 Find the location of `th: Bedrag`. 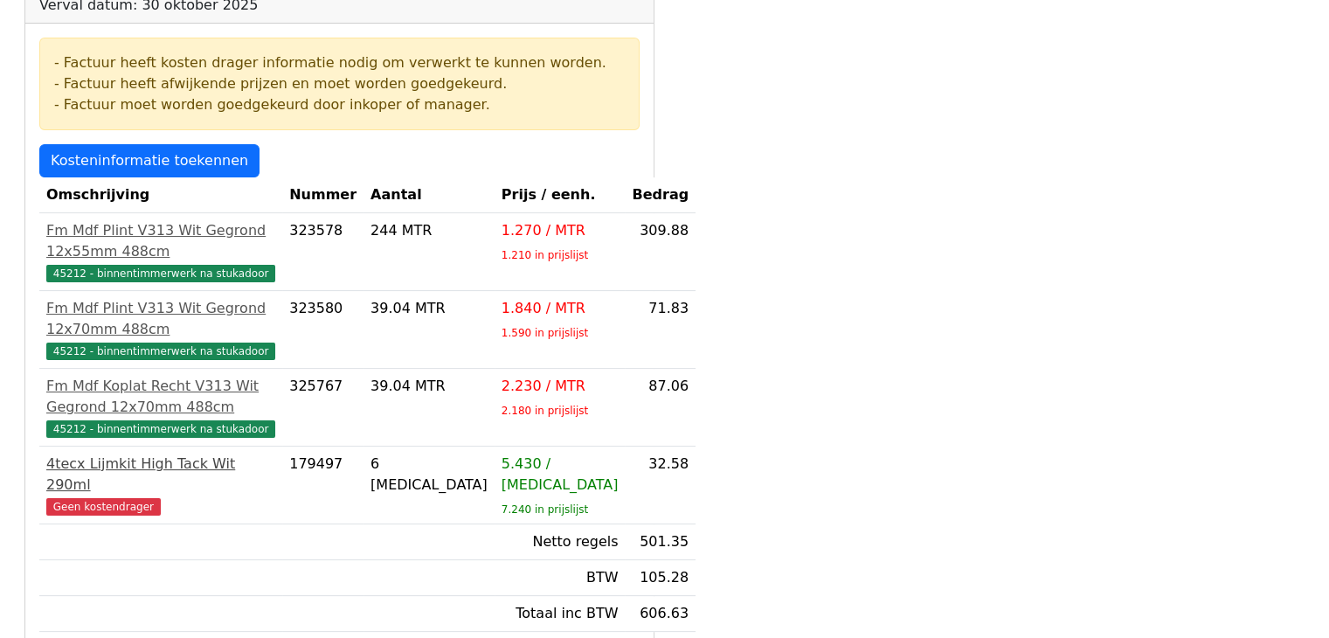

th: Bedrag is located at coordinates (660, 195).